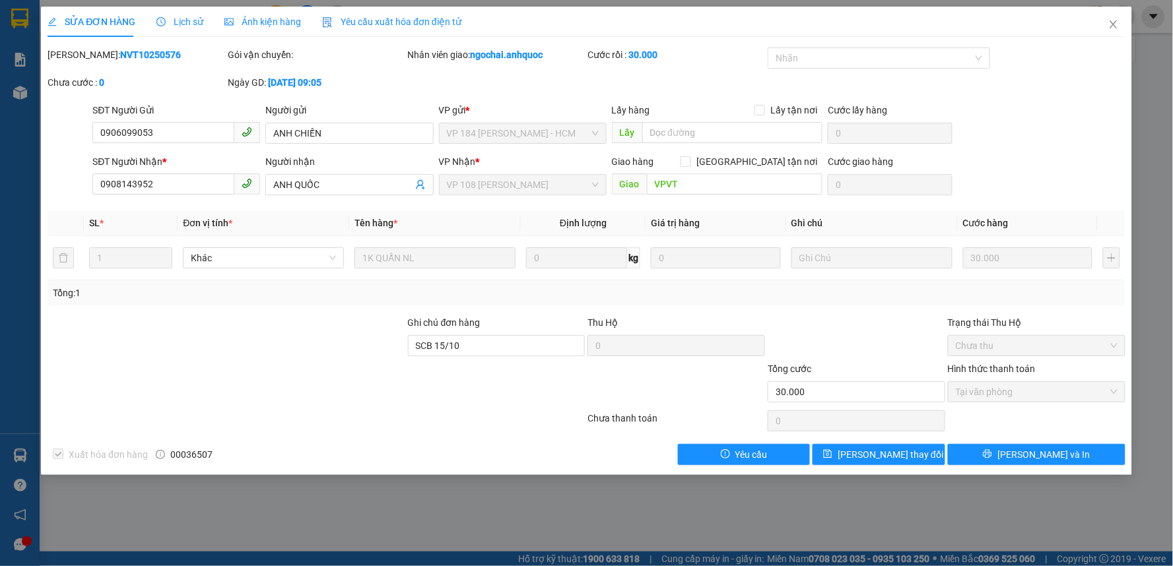 The image size is (1173, 566). What do you see at coordinates (150, 55) in the screenshot?
I see `b: NVT10250576` at bounding box center [150, 55].